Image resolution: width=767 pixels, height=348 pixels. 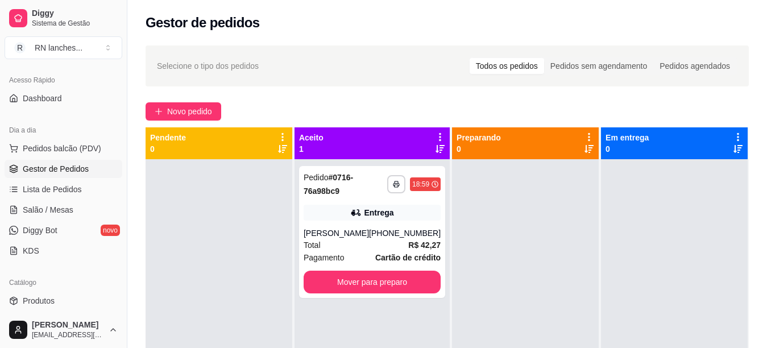 What do you see at coordinates (63, 301) in the screenshot?
I see `a: Produtos` at bounding box center [63, 301].